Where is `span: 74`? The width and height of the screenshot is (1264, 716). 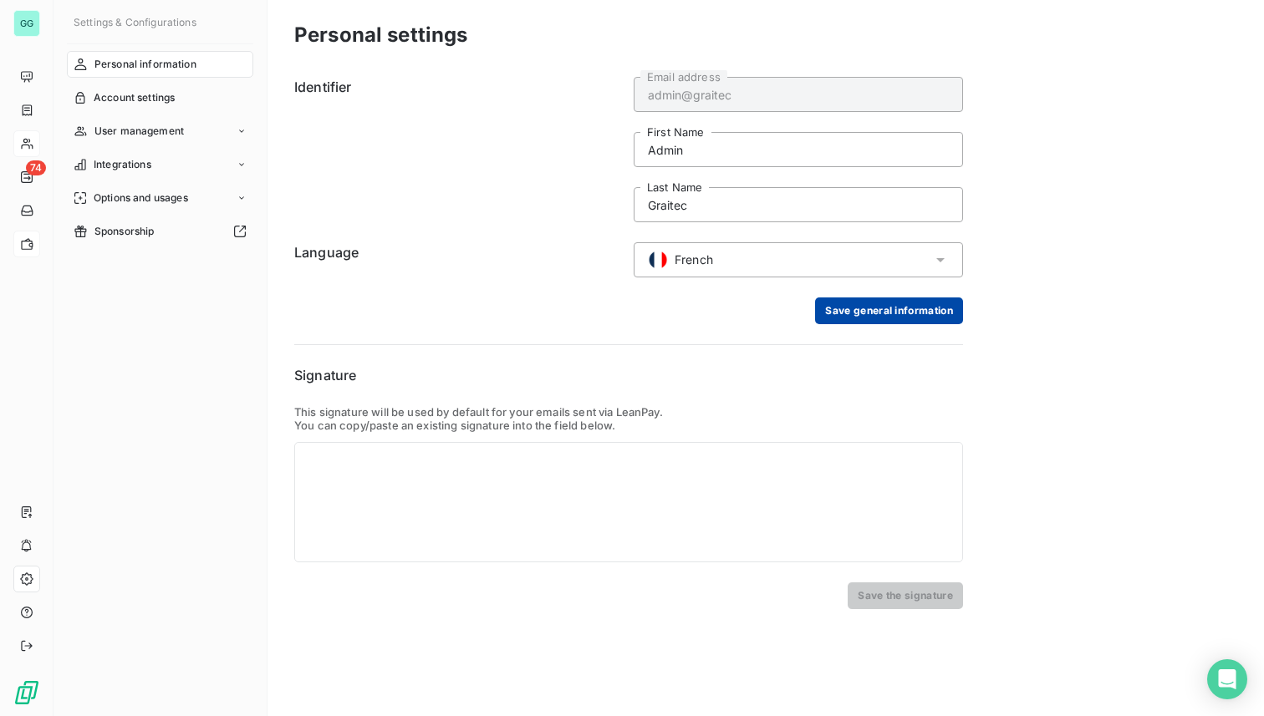
span: 74 is located at coordinates (36, 168).